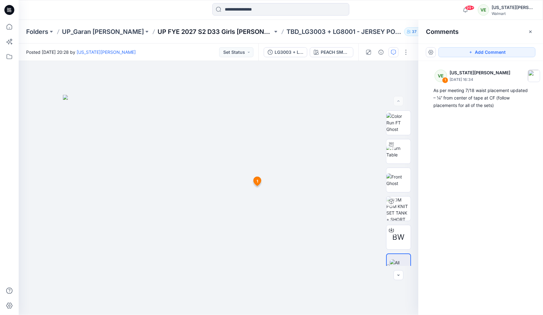  I want to click on div: Walmart, so click(513, 13).